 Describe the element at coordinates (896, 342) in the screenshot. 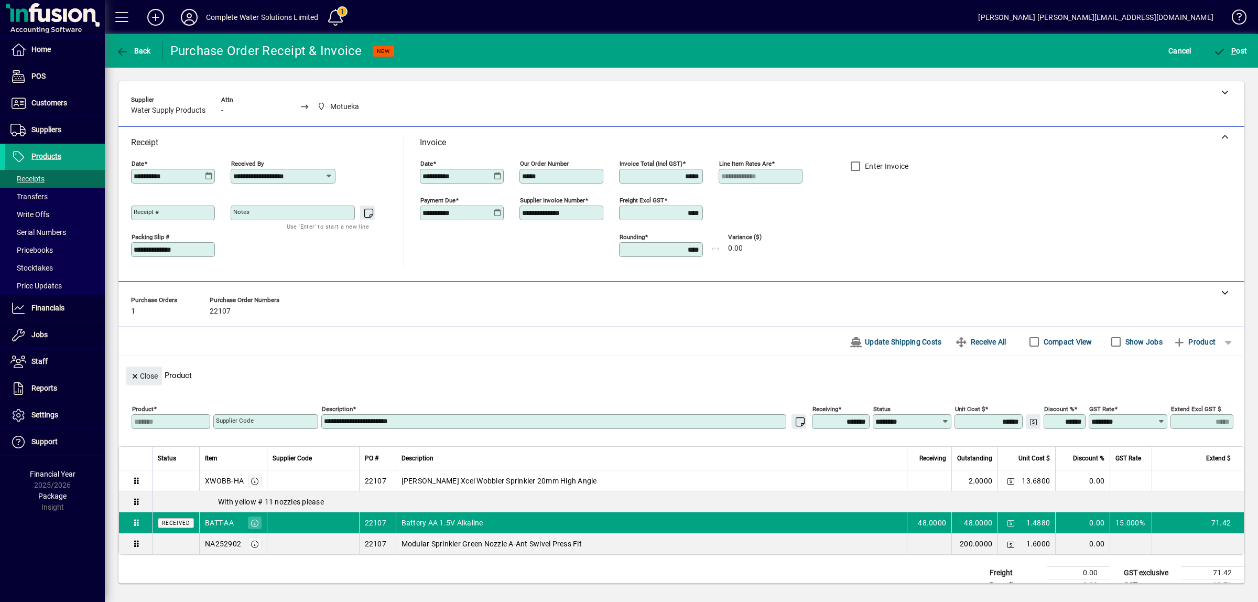

I see `span: Update Shipping Costs` at that location.